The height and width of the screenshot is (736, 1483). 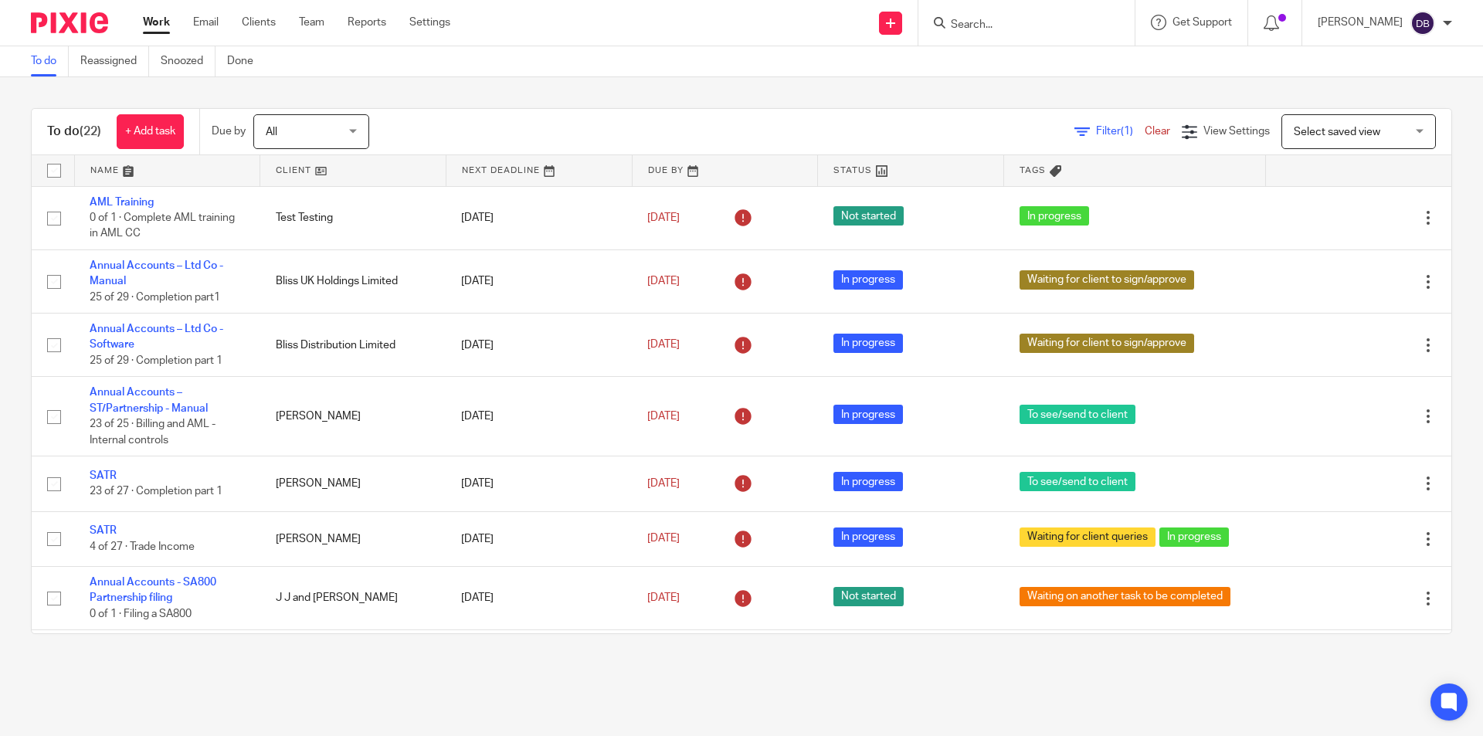 What do you see at coordinates (156, 22) in the screenshot?
I see `a: Work` at bounding box center [156, 22].